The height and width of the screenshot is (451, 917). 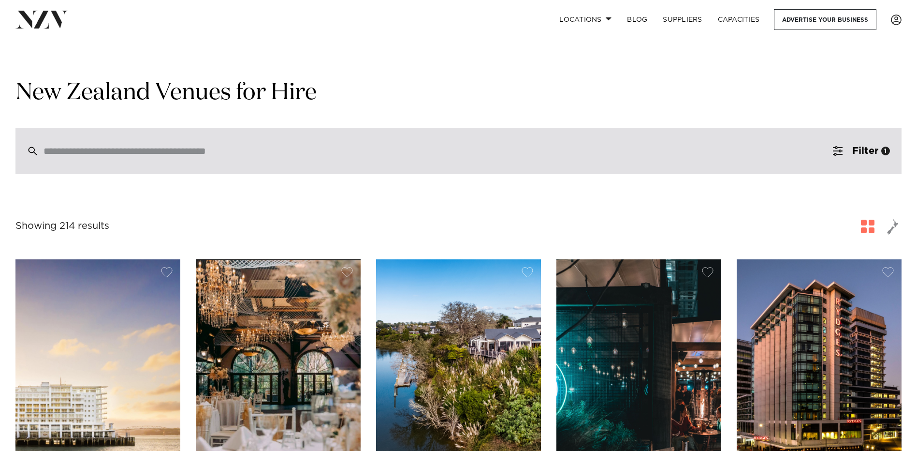 What do you see at coordinates (637, 19) in the screenshot?
I see `a: BLOG` at bounding box center [637, 19].